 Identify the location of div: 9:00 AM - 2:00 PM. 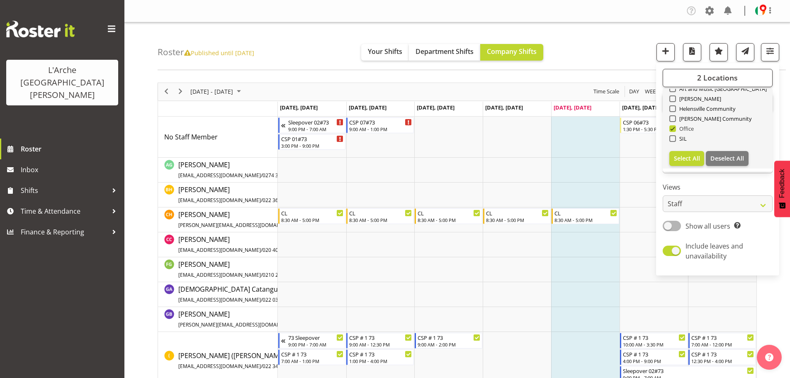
(449, 344).